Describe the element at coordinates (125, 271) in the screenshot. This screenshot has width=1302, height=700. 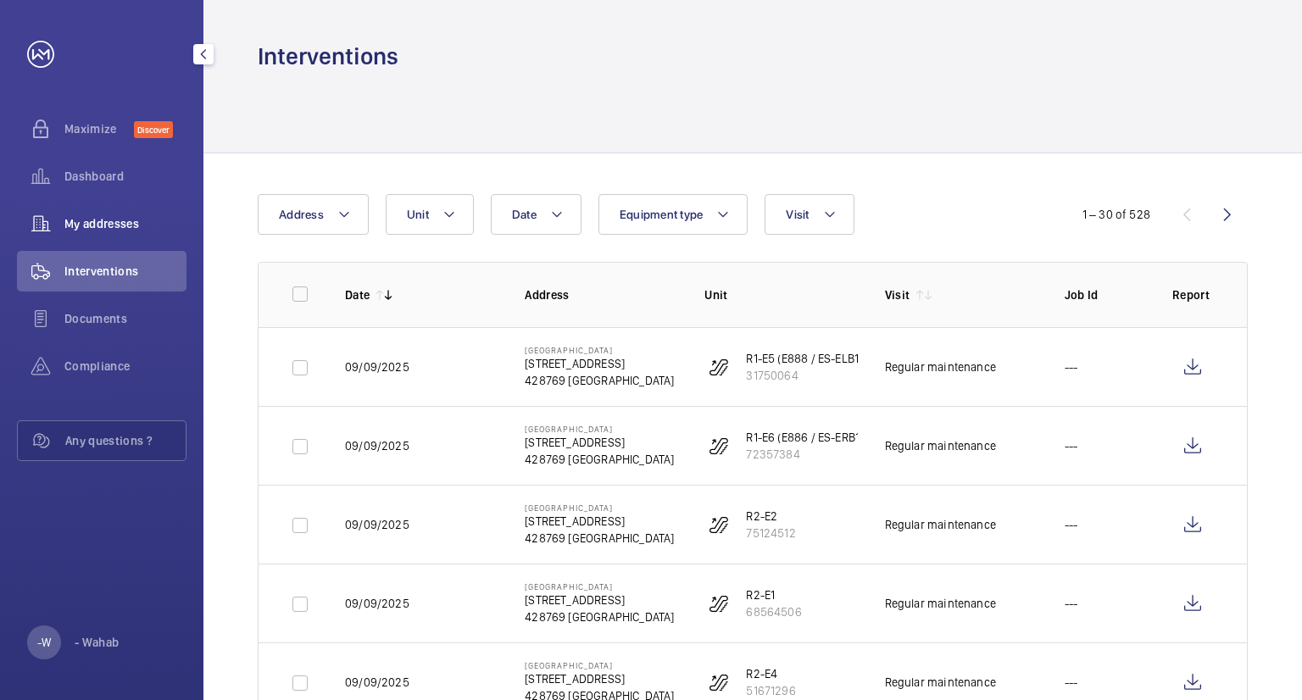
I see `span: Interventions` at that location.